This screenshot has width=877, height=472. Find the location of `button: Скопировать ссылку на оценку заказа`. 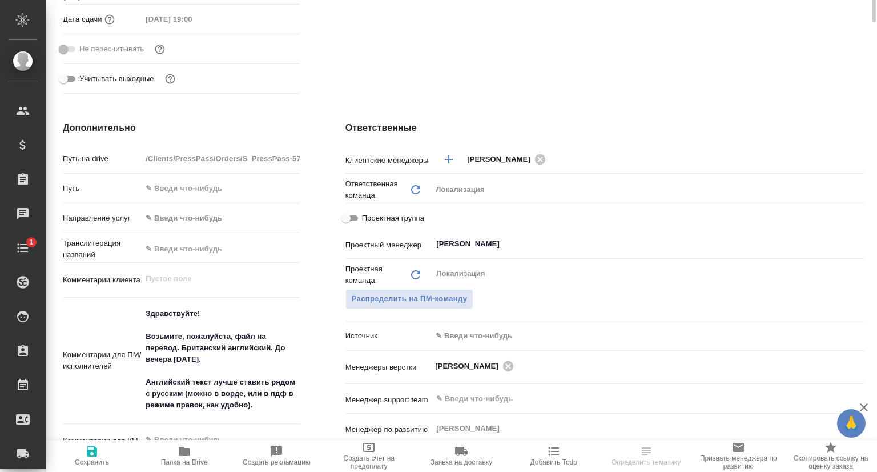

button: Скопировать ссылку на оценку заказа is located at coordinates (831, 456).